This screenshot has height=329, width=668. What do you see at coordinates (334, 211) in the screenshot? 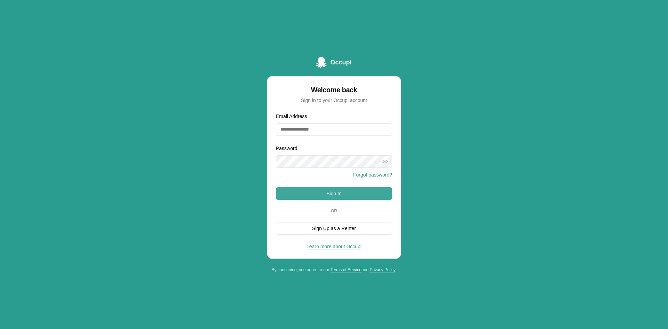
I see `span: Or` at bounding box center [334, 211].